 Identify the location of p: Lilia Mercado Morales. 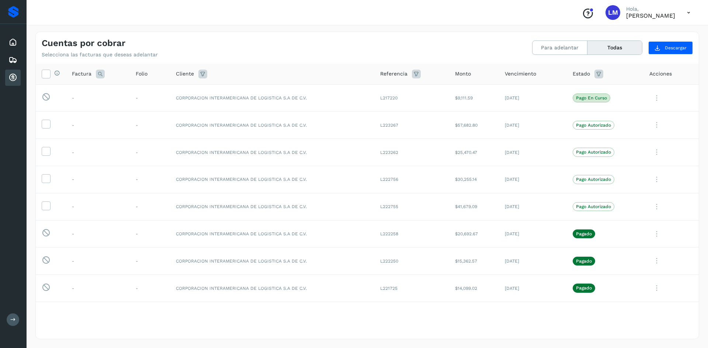
(650, 15).